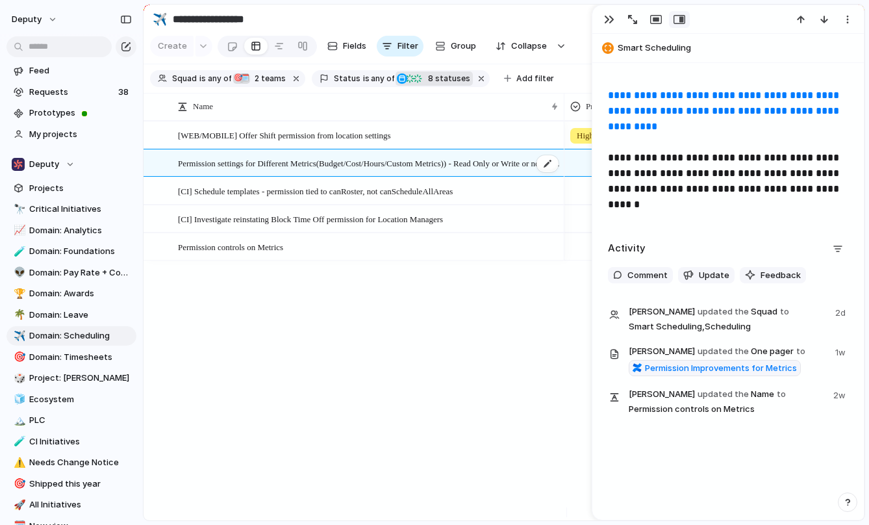 The height and width of the screenshot is (525, 869). Describe the element at coordinates (81, 336) in the screenshot. I see `span: Domain: Scheduling` at that location.